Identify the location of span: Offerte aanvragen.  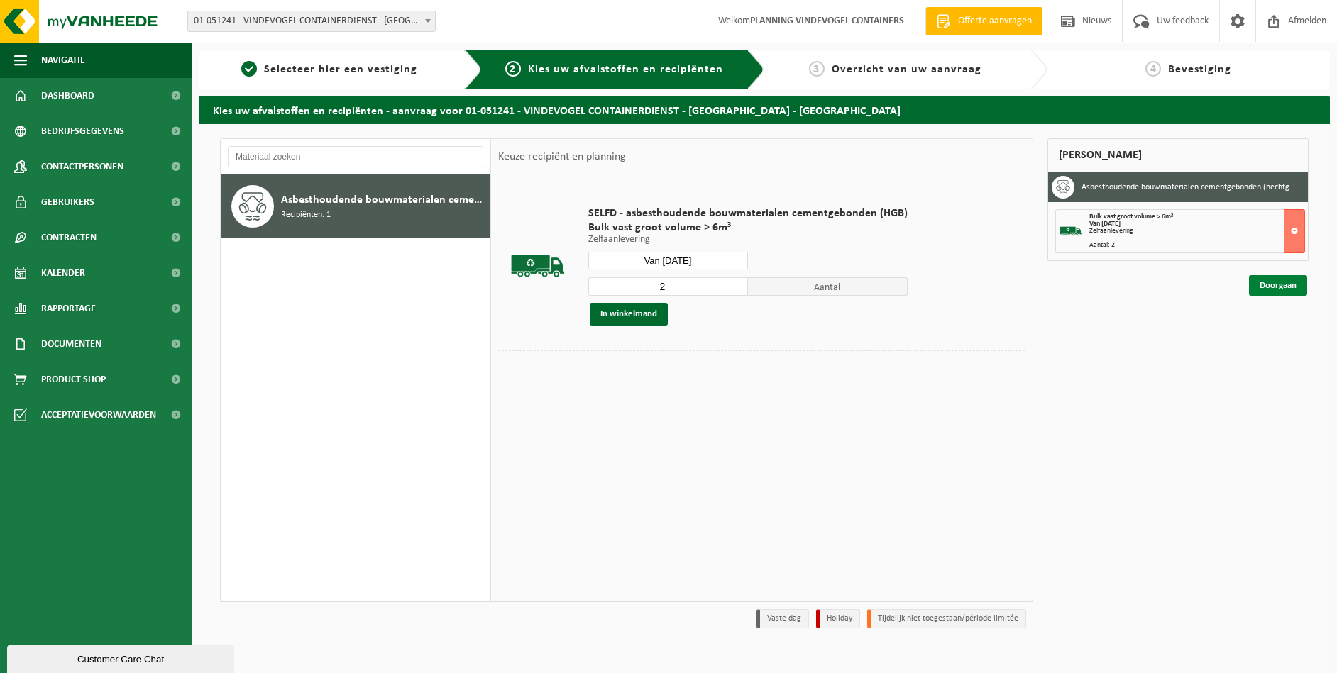
(995, 21).